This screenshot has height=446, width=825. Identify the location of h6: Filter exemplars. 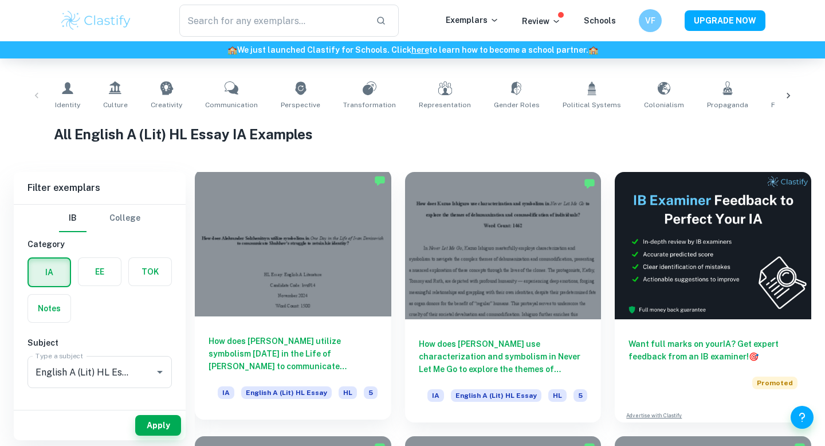
(100, 188).